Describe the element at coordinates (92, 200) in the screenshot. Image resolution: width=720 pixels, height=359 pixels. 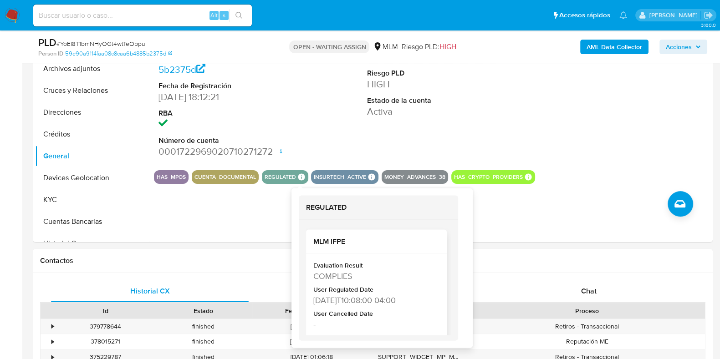
I see `button: KYC` at that location.